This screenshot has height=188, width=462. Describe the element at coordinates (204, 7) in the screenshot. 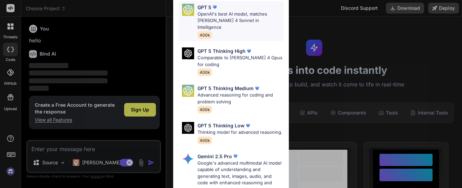

I see `p: GPT 5` at that location.